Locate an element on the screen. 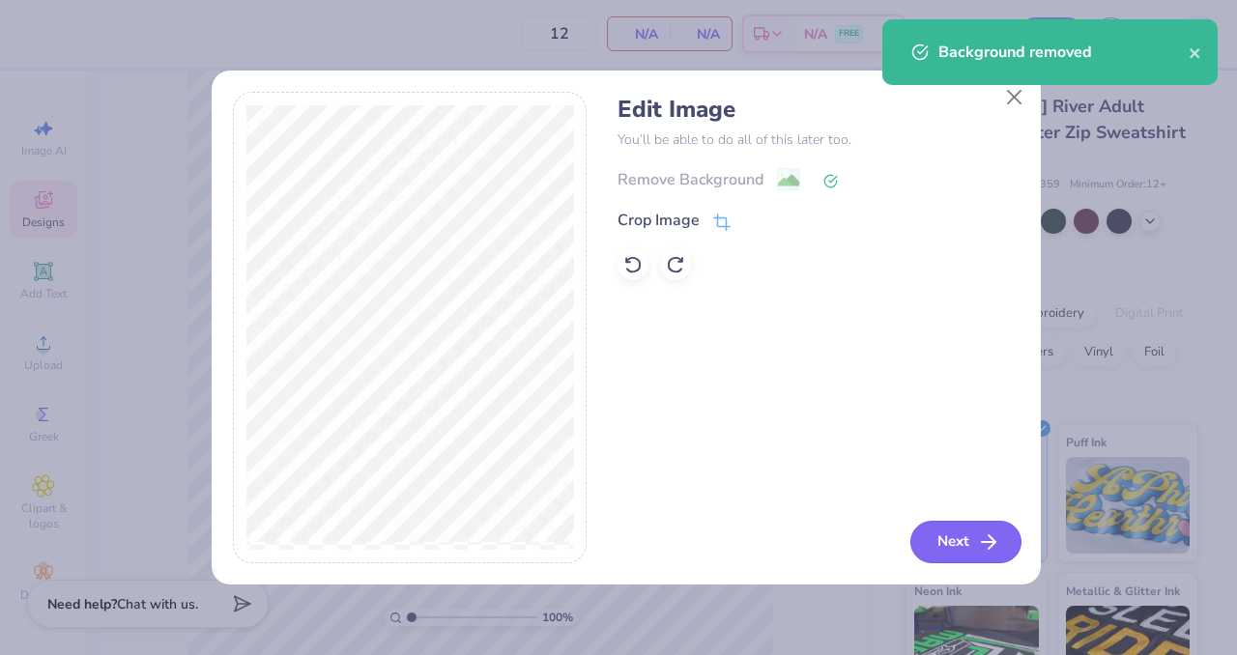 The width and height of the screenshot is (1237, 655). button: Next is located at coordinates (965, 542).